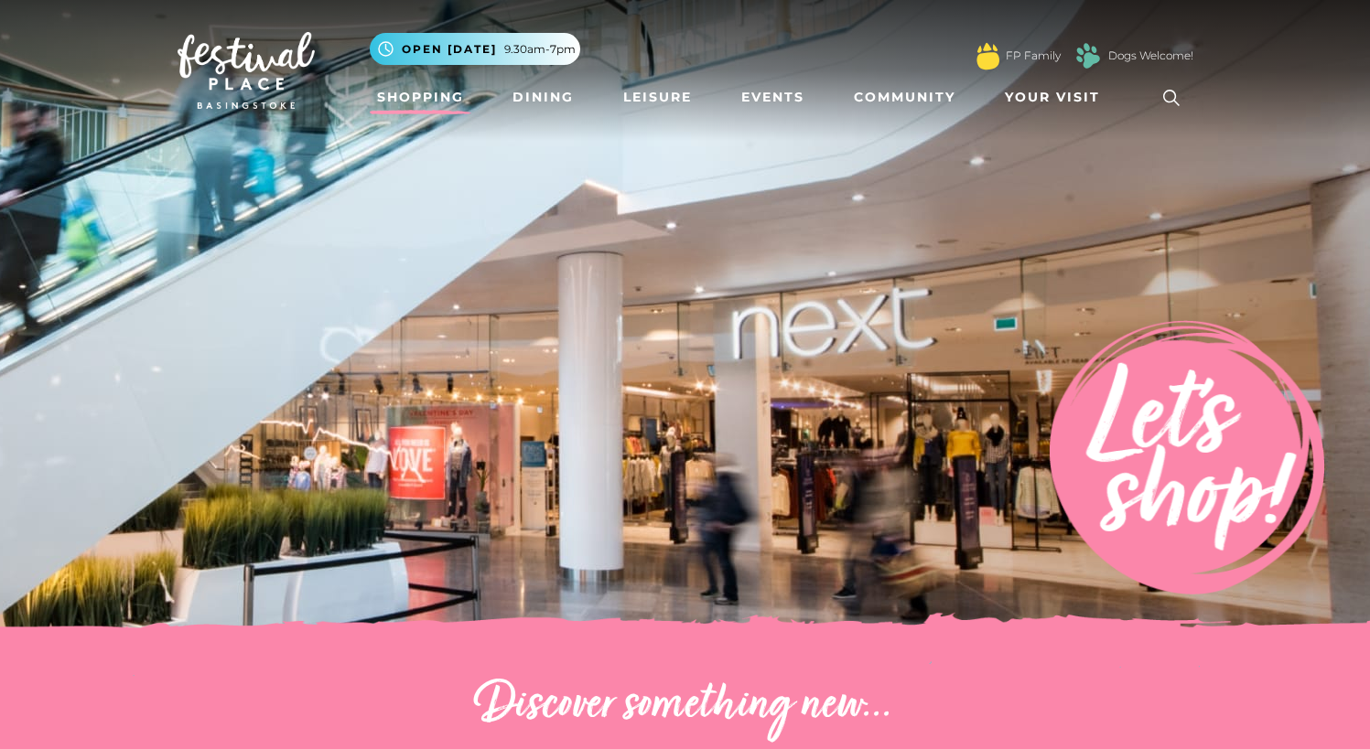  I want to click on a: FP Family, so click(1033, 56).